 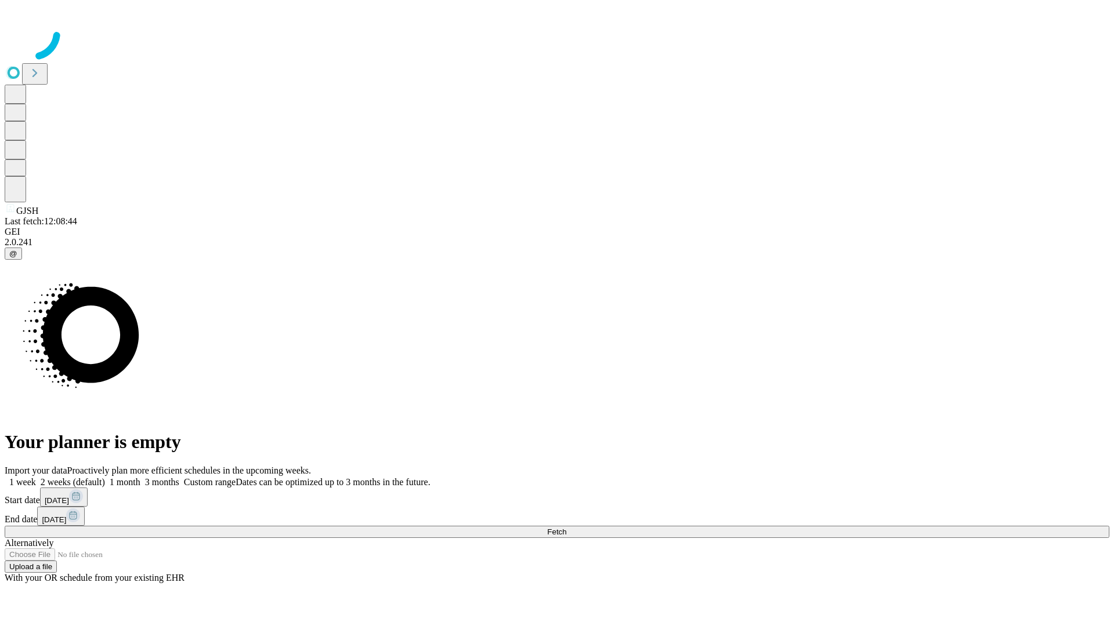 What do you see at coordinates (557, 497) in the screenshot?
I see `div: Start date` at bounding box center [557, 497].